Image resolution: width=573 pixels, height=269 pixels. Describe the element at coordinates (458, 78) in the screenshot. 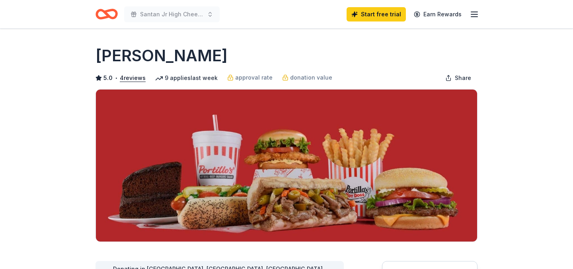

I see `button: Share` at that location.